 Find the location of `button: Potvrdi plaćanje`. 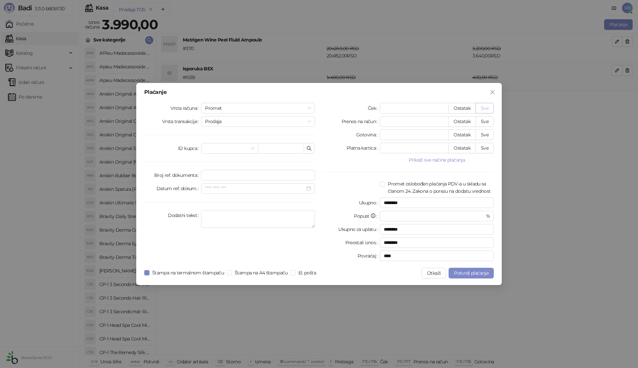

button: Potvrdi plaćanje is located at coordinates (471, 273).